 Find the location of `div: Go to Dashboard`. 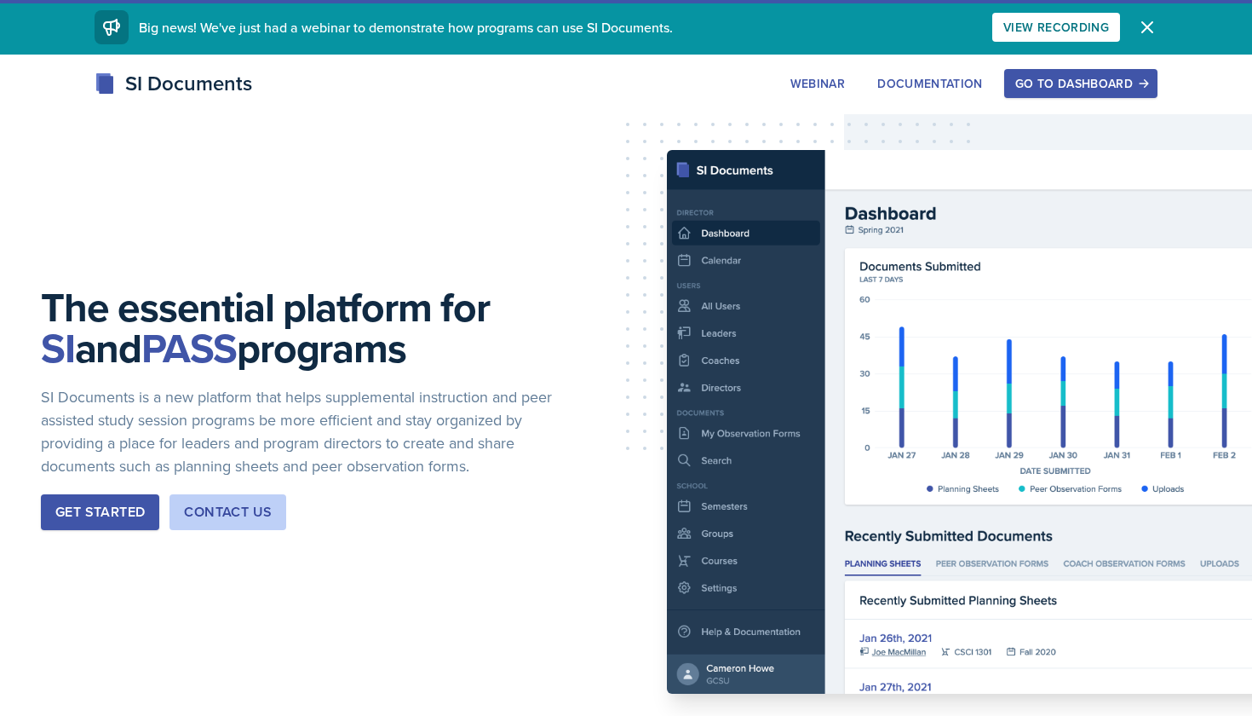

div: Go to Dashboard is located at coordinates (1081, 83).